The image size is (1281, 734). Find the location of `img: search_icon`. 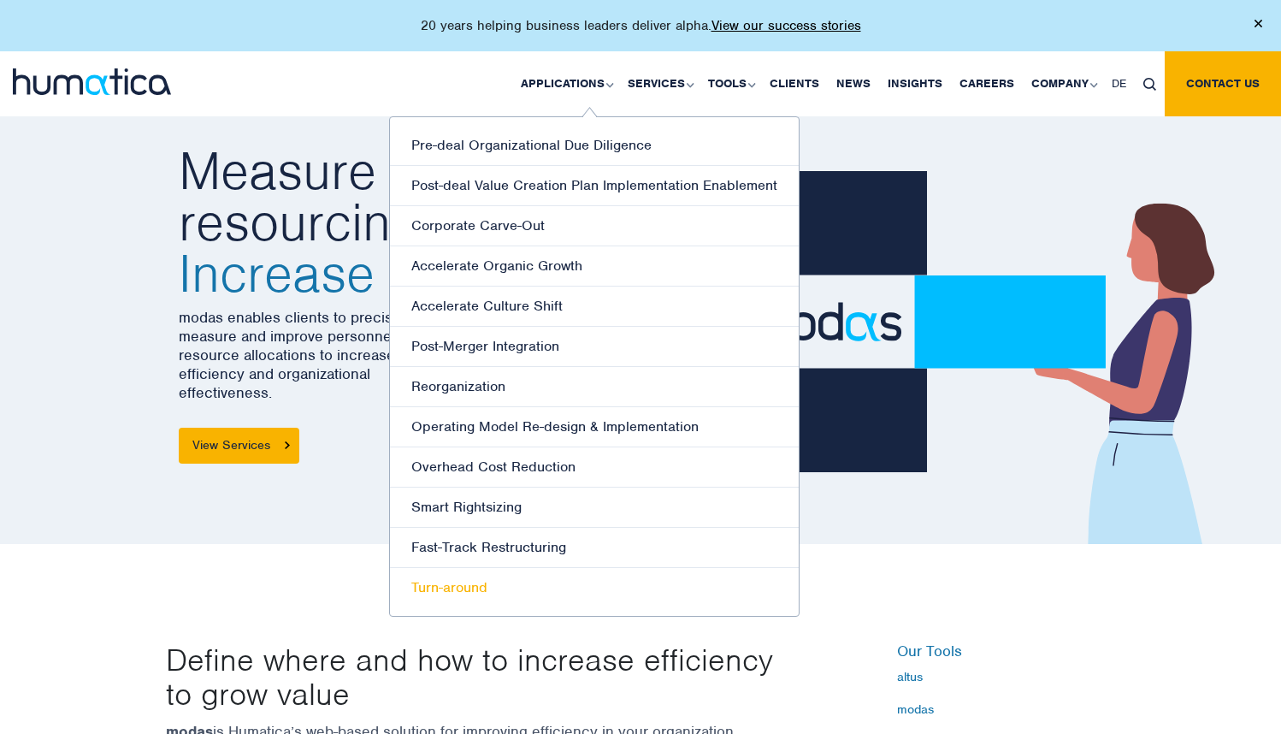

img: search_icon is located at coordinates (1149, 84).